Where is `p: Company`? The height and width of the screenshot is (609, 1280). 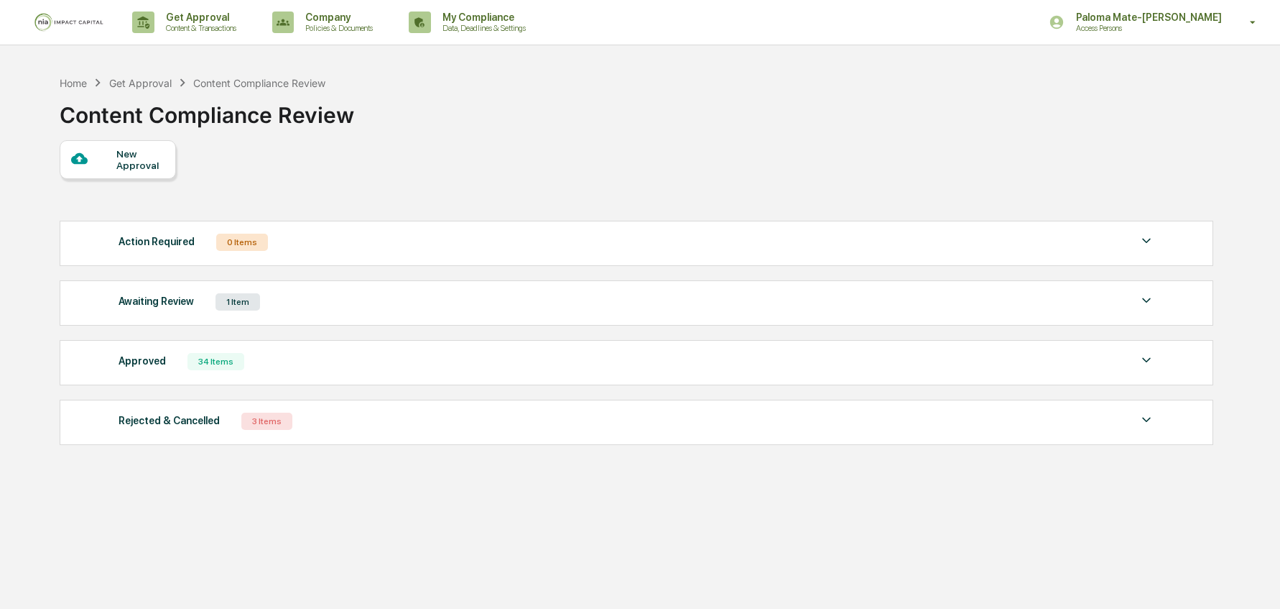
p: Company is located at coordinates (337, 17).